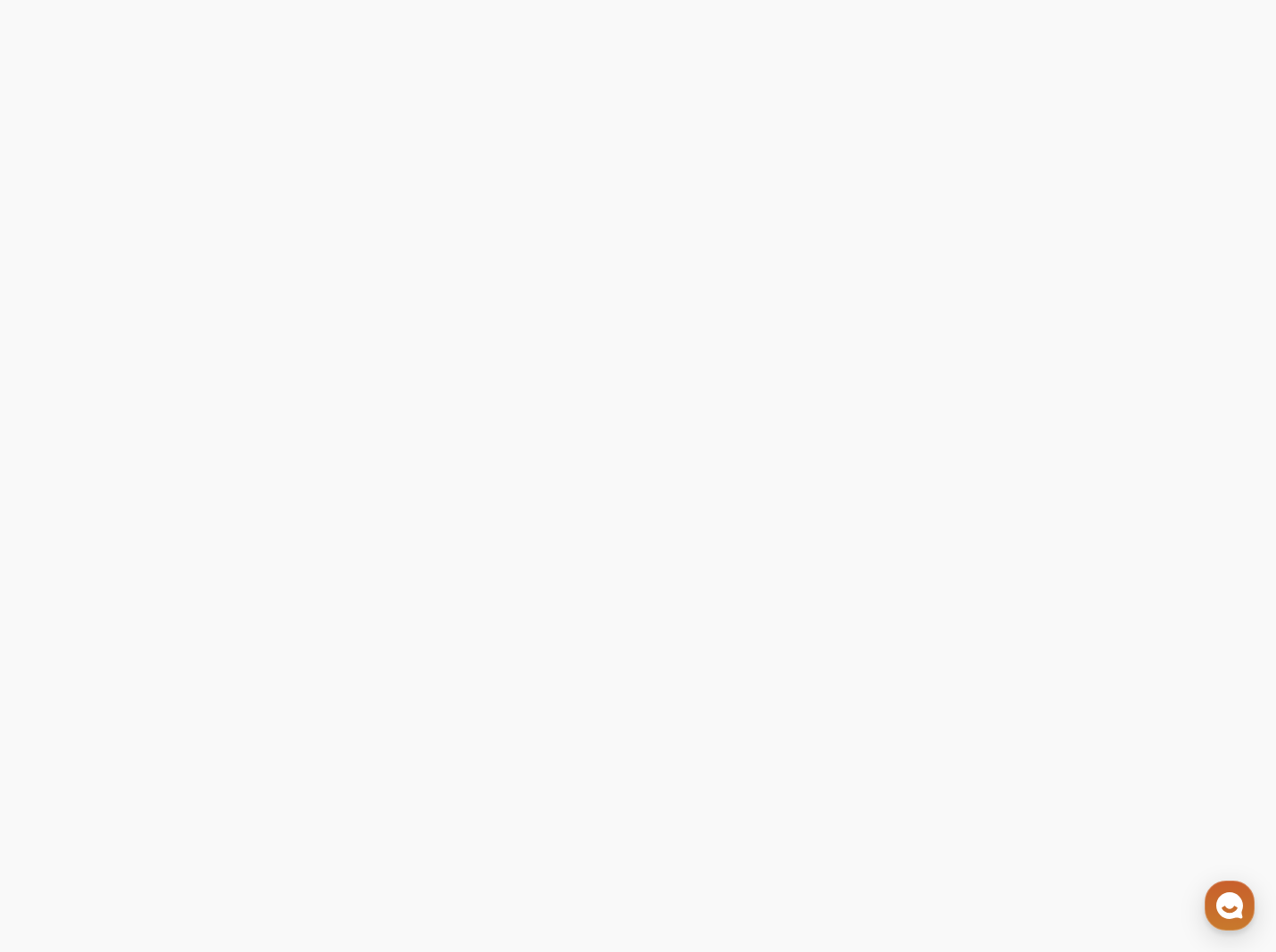 This screenshot has width=1276, height=952. I want to click on span: ホーム, so click(61, 599).